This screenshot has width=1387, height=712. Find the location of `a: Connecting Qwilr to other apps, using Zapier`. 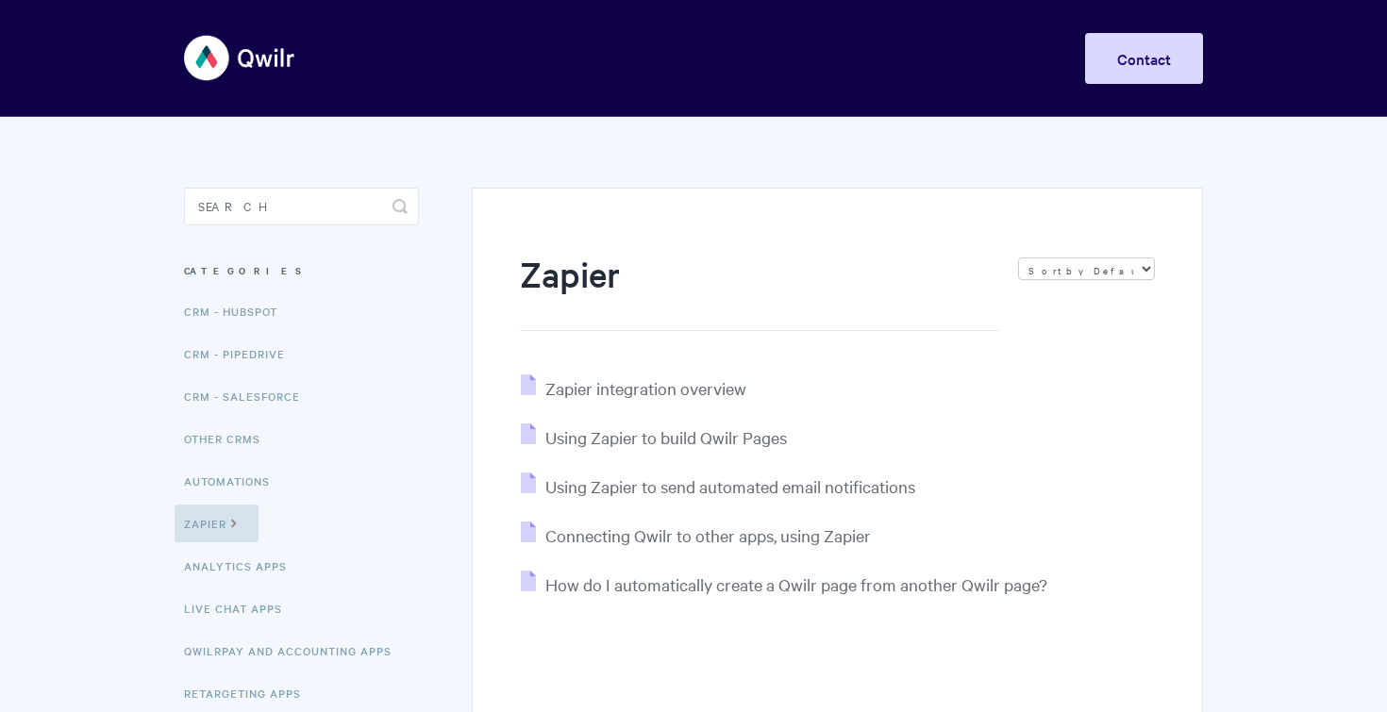

a: Connecting Qwilr to other apps, using Zapier is located at coordinates (695, 535).